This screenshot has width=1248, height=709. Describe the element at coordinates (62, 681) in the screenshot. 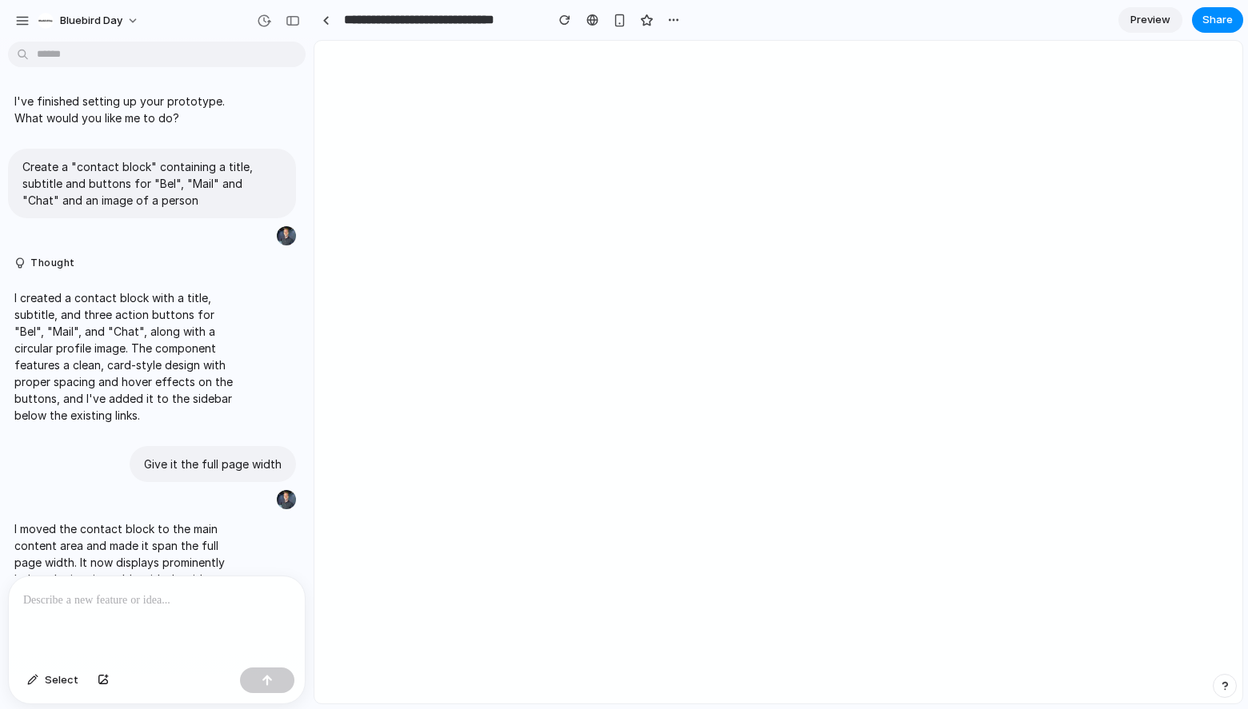

I see `span: Select` at that location.